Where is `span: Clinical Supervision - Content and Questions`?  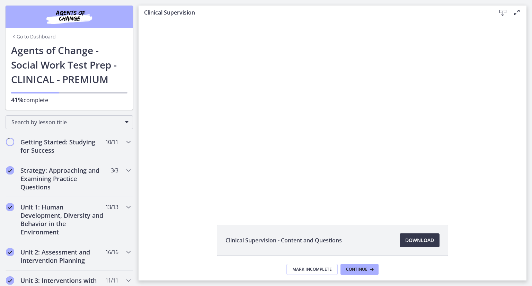 span: Clinical Supervision - Content and Questions is located at coordinates (283, 240).